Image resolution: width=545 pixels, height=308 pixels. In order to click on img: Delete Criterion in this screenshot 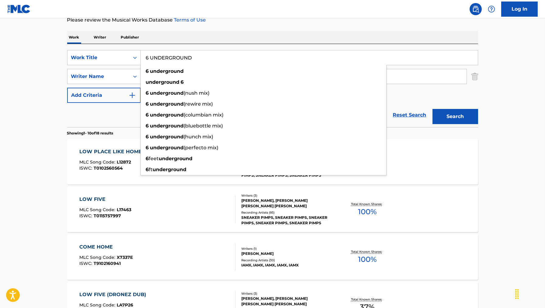, I will do `click(475, 77)`.